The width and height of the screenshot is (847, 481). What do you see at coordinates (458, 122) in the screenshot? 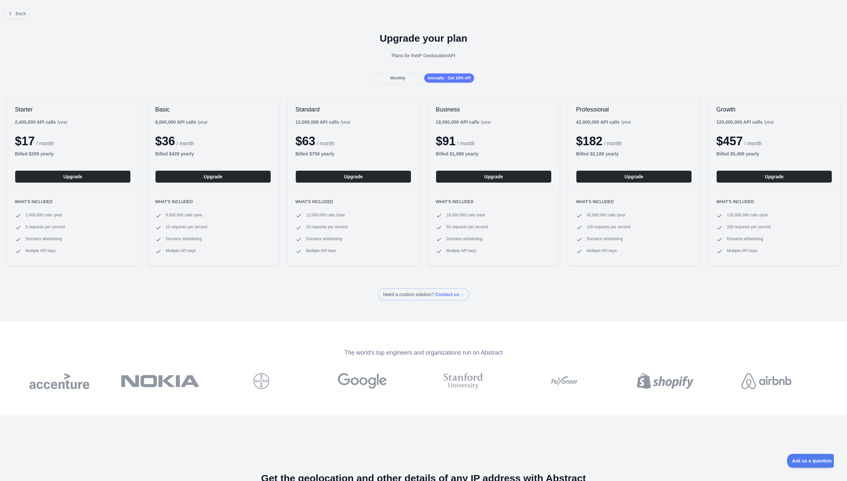
I see `b: 18,000,000 API calls` at bounding box center [458, 122].